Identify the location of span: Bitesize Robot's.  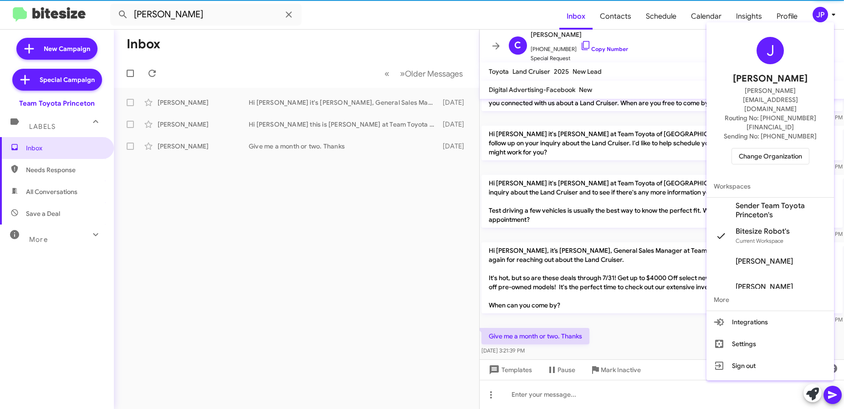
(763, 232).